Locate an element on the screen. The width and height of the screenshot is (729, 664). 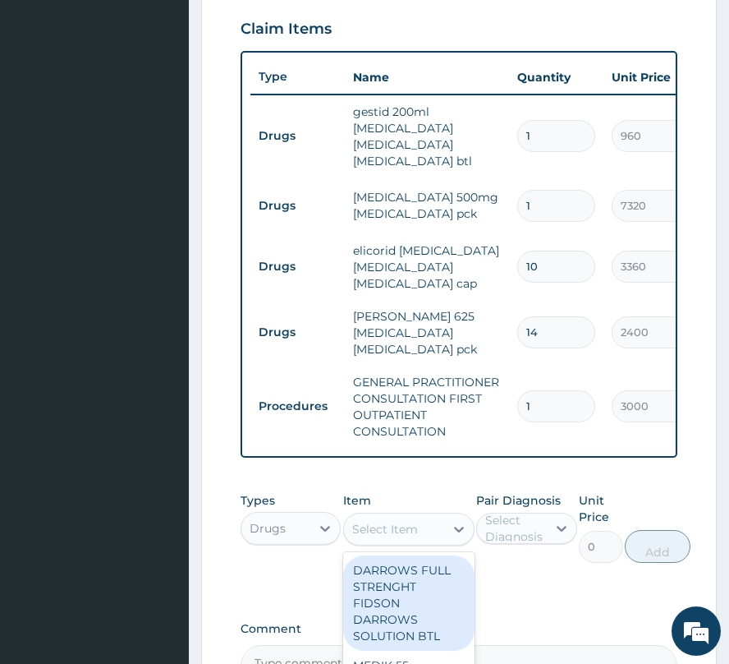
img: d_794563401_company_1708531726252_794563401 is located at coordinates (48, 103).